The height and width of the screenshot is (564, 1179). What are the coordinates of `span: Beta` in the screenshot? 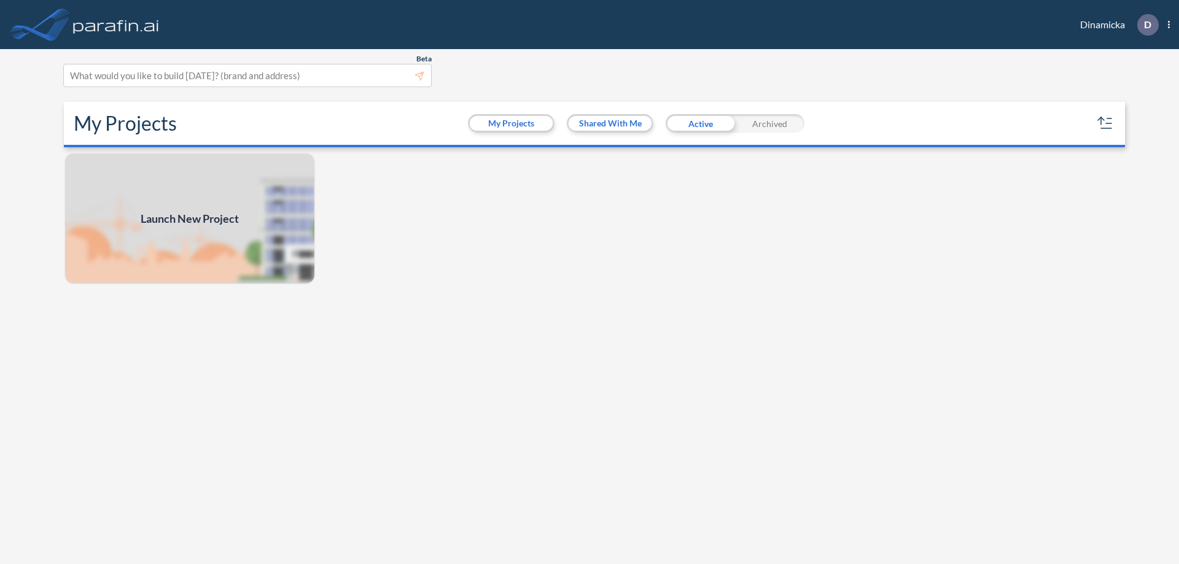 It's located at (424, 59).